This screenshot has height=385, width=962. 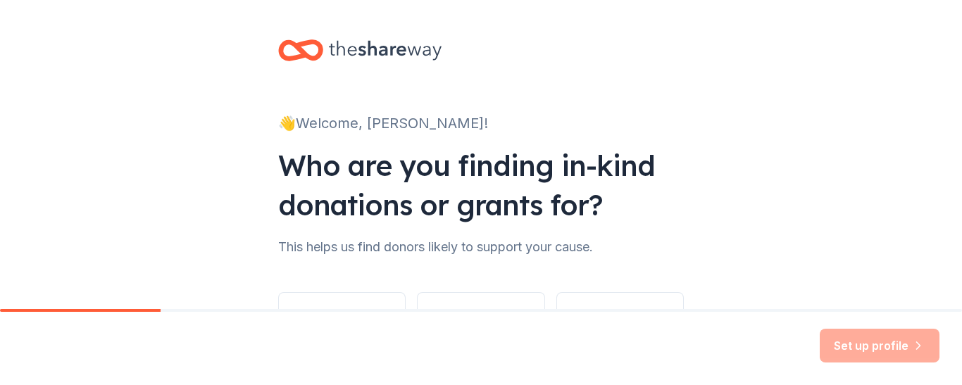 What do you see at coordinates (620, 326) in the screenshot?
I see `button: Individual` at bounding box center [620, 326].